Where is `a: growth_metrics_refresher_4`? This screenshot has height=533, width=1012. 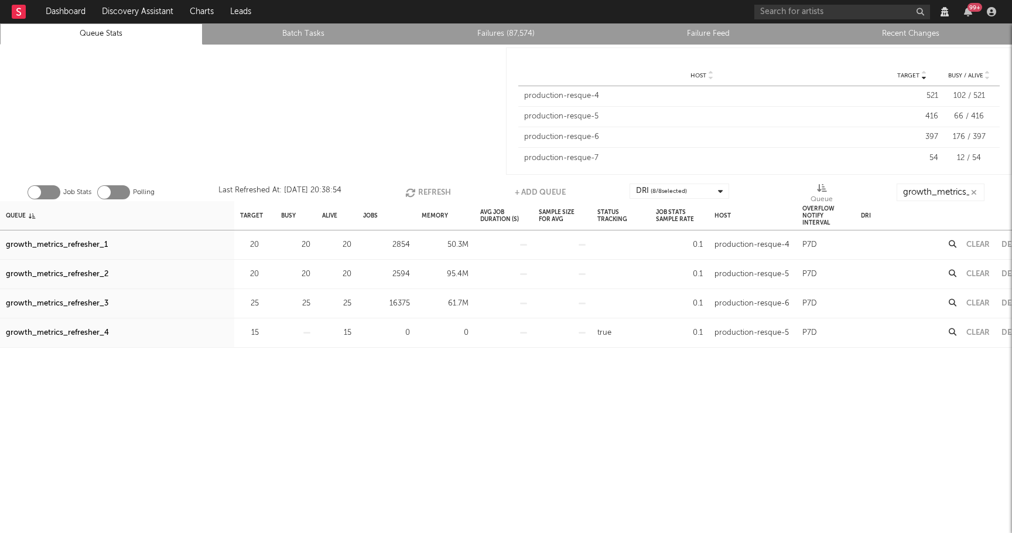 a: growth_metrics_refresher_4 is located at coordinates (57, 333).